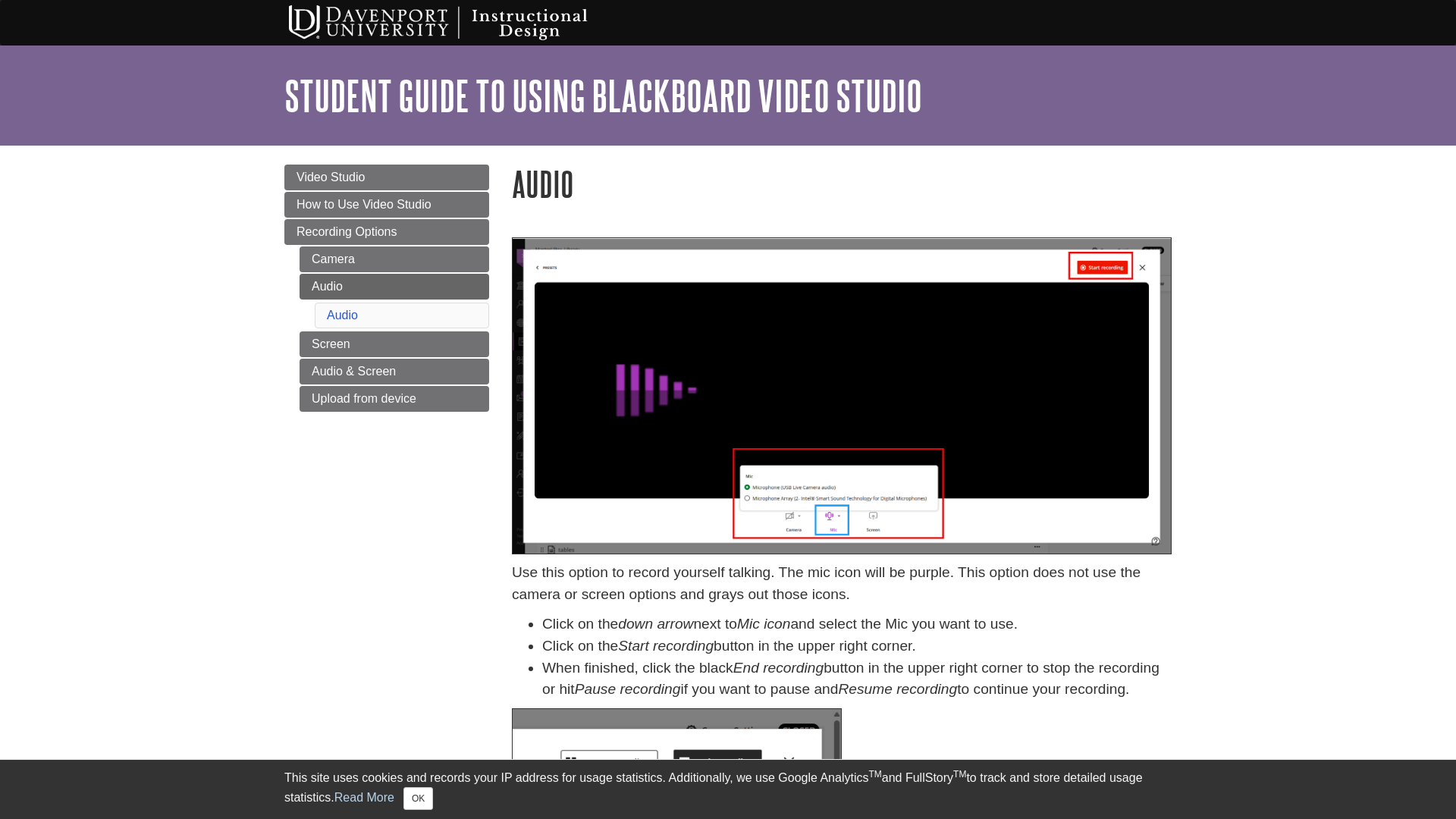 The height and width of the screenshot is (819, 1456). I want to click on img: audio, so click(842, 396).